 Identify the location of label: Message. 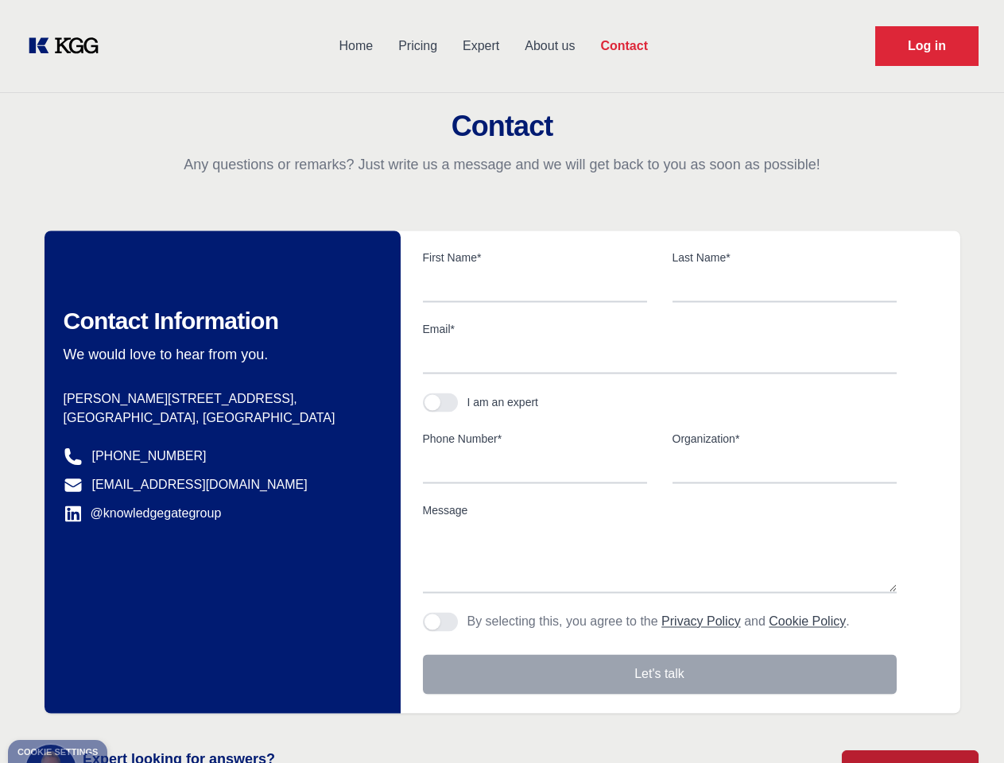
(660, 510).